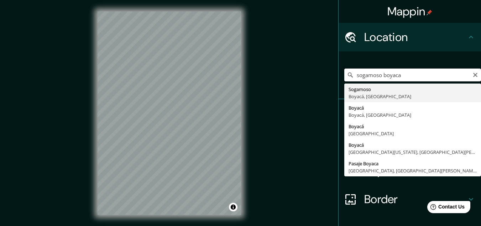  Describe the element at coordinates (476, 74) in the screenshot. I see `button: Clear` at that location.